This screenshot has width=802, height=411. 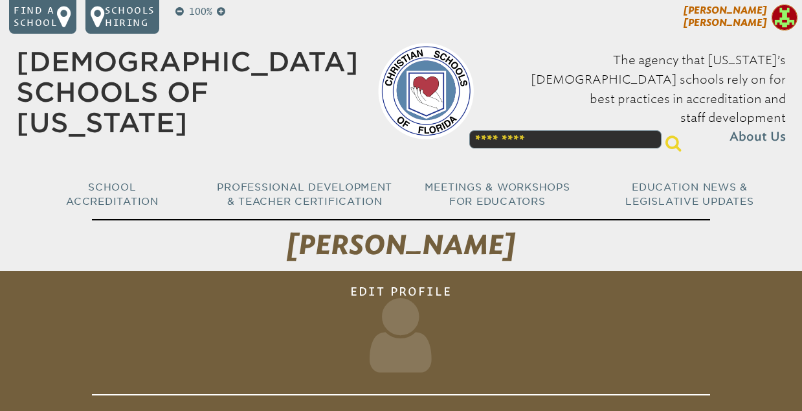 I want to click on p: 100%, so click(x=200, y=12).